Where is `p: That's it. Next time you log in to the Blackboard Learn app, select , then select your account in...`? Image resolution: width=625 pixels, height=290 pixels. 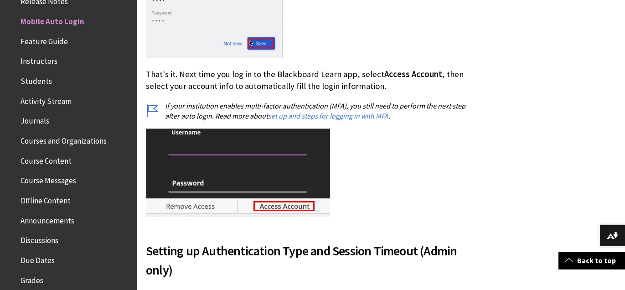 p: That's it. Next time you log in to the Blackboard Learn app, select , then select your account in... is located at coordinates (313, 80).